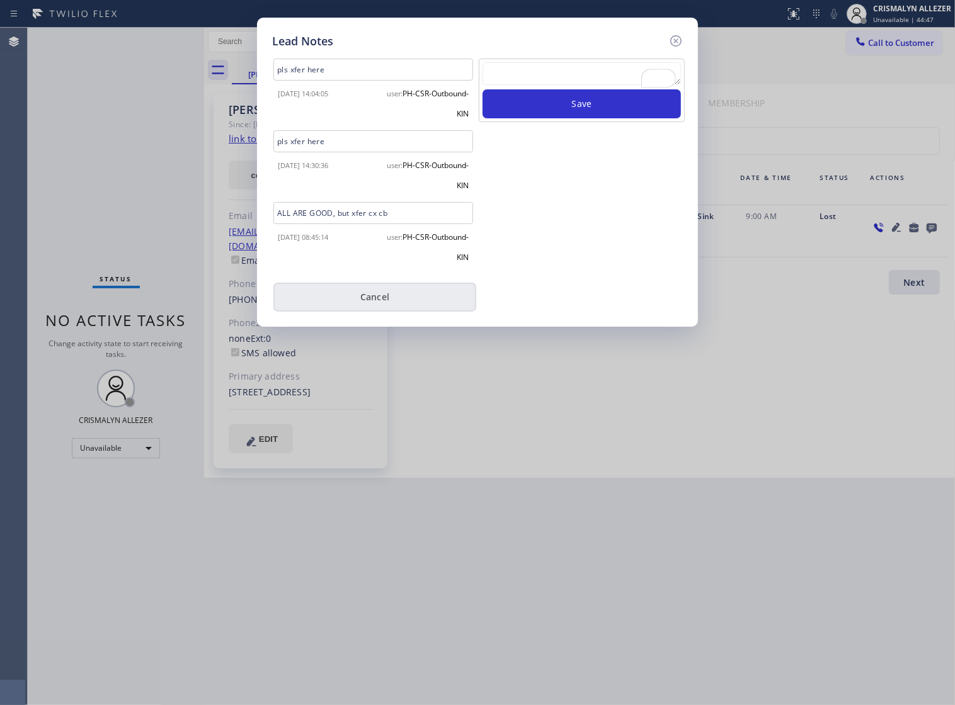 The image size is (955, 705). Describe the element at coordinates (581, 74) in the screenshot. I see `textarea: To enrich screen reader interactions, please activate Accessibility in Grammarly extension settings` at that location.